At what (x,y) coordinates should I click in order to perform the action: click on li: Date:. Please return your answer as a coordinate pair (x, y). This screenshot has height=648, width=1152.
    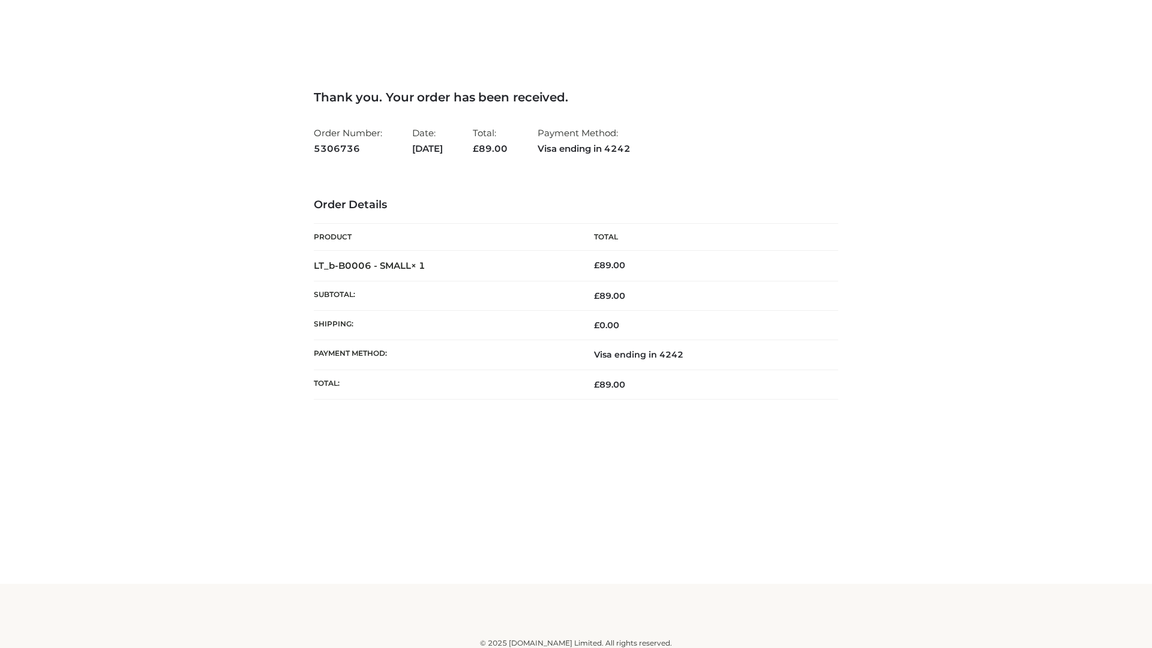
    Looking at the image, I should click on (427, 140).